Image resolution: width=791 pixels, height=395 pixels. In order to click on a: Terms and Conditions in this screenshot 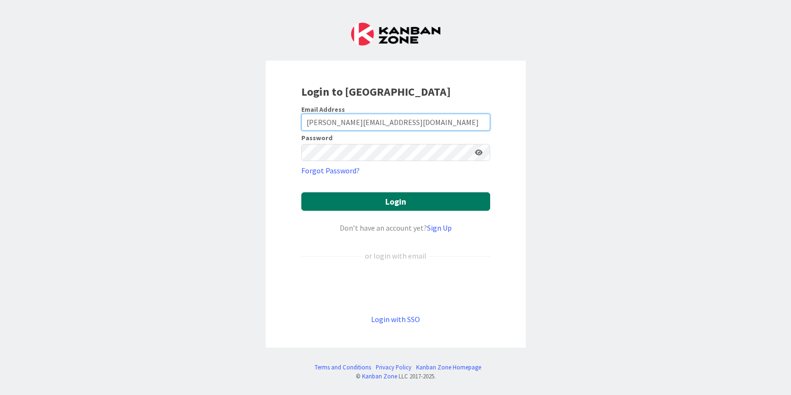, I will do `click(342, 368)`.